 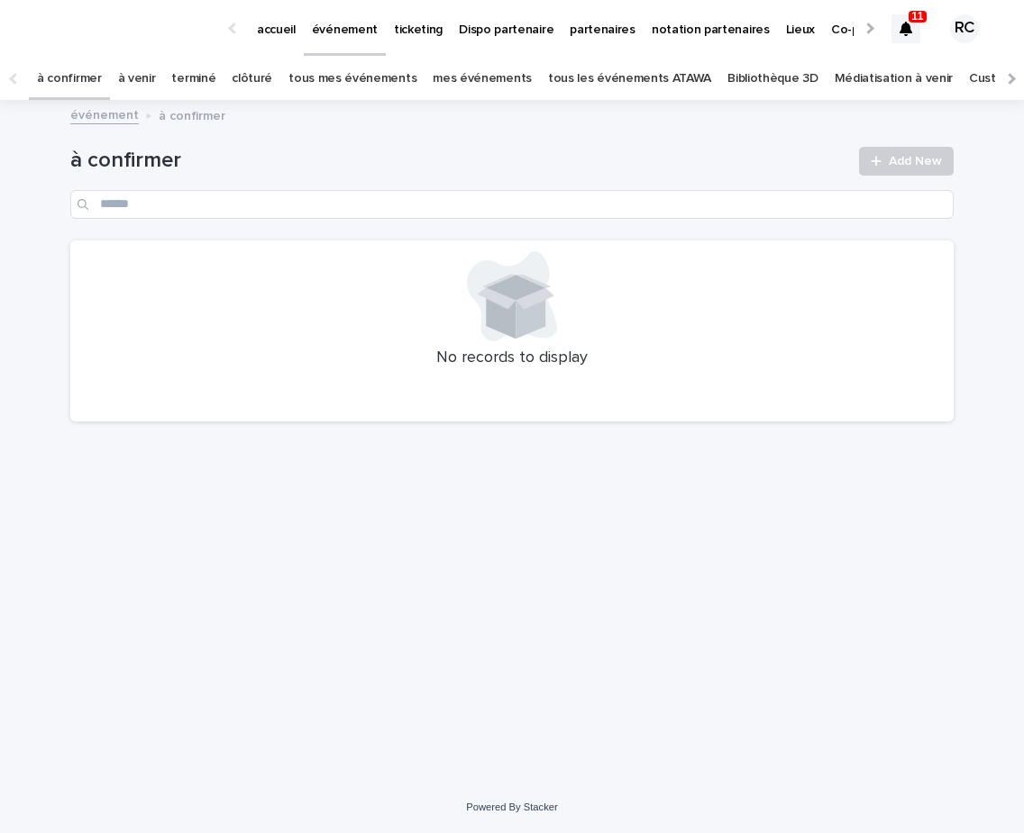 What do you see at coordinates (772, 78) in the screenshot?
I see `a: Bibliothèque 3D` at bounding box center [772, 78].